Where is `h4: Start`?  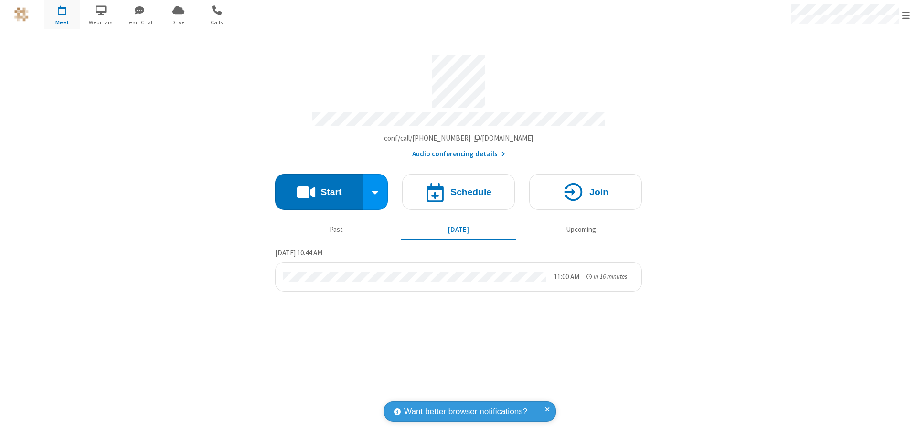
h4: Start is located at coordinates (331, 192).